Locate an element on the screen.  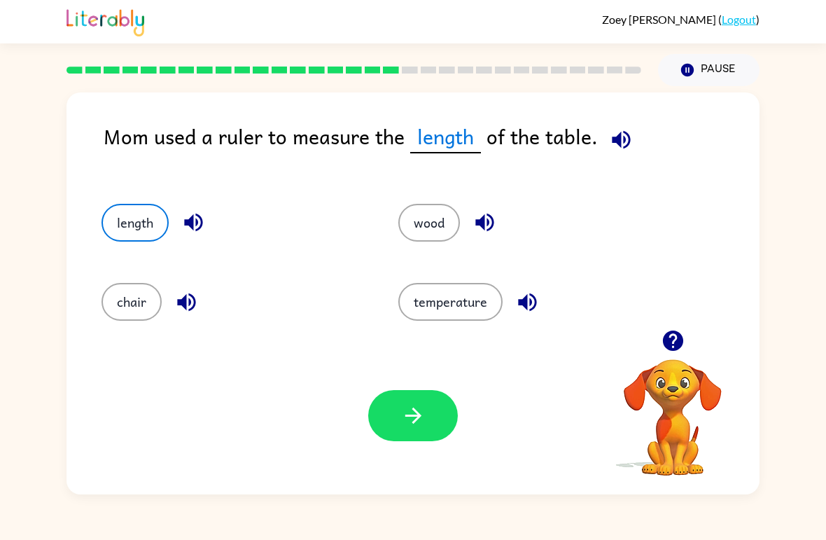
div: Mom used a ruler to measure the of the table. is located at coordinates (431, 148).